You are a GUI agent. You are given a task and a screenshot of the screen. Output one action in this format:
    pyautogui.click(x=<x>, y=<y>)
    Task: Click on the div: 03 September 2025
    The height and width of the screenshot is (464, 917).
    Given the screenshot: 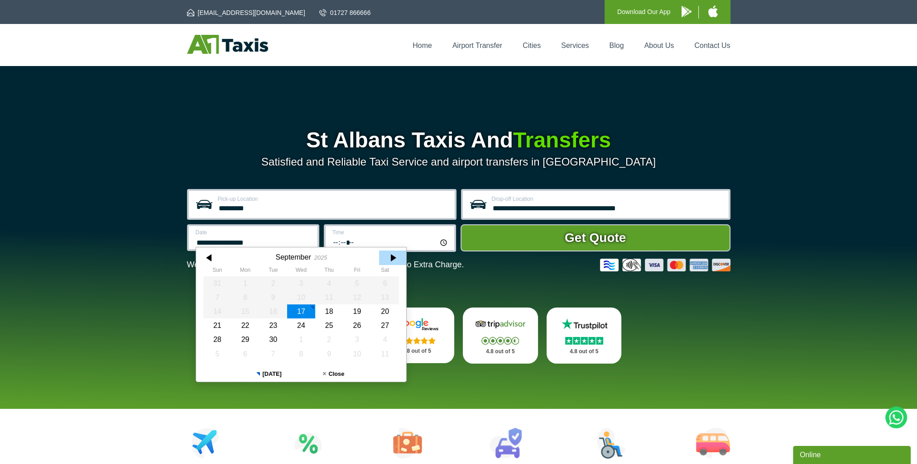 What is the action you would take?
    pyautogui.click(x=301, y=283)
    